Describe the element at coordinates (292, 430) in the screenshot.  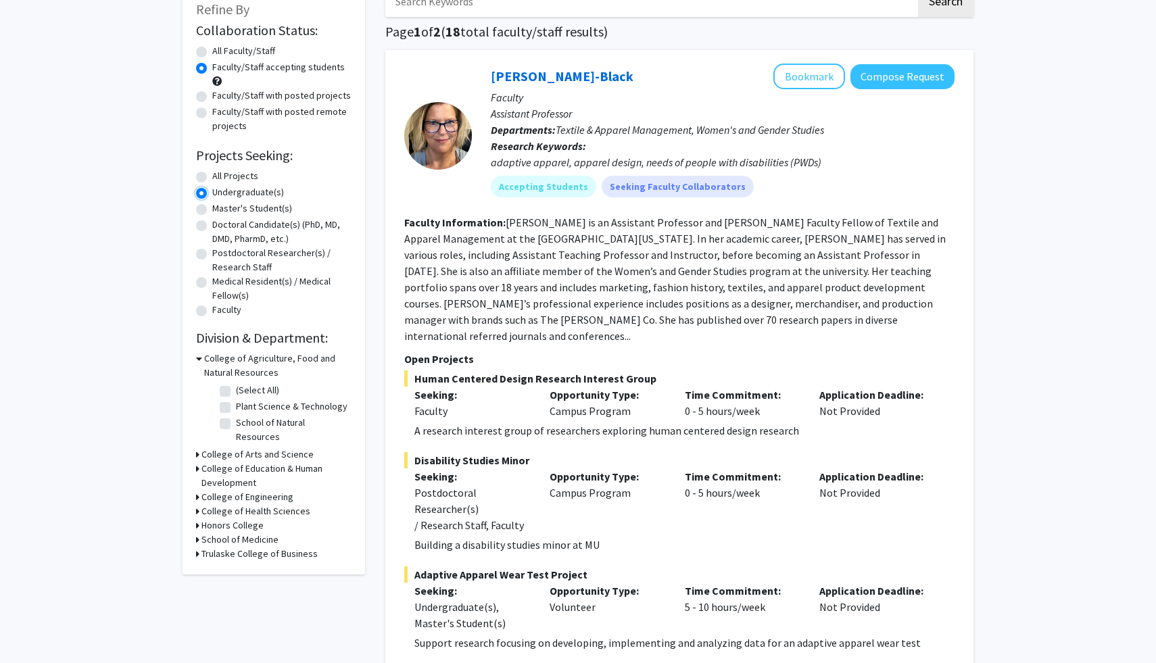
I see `label: School of Natural Resources` at that location.